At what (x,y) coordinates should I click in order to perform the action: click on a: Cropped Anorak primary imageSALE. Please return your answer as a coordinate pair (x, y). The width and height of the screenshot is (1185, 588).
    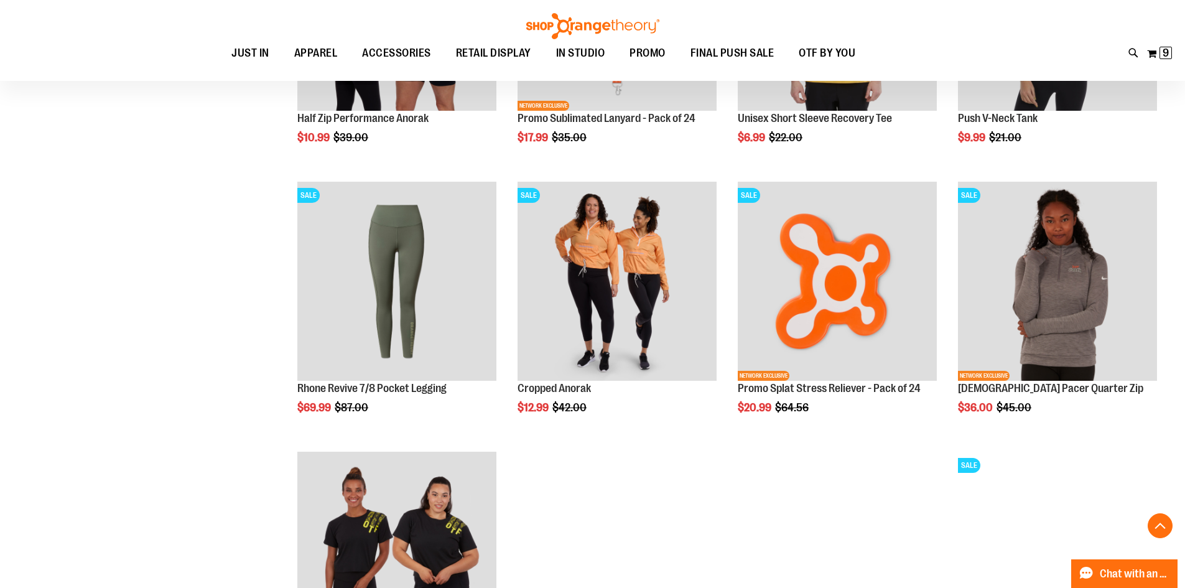
    Looking at the image, I should click on (617, 282).